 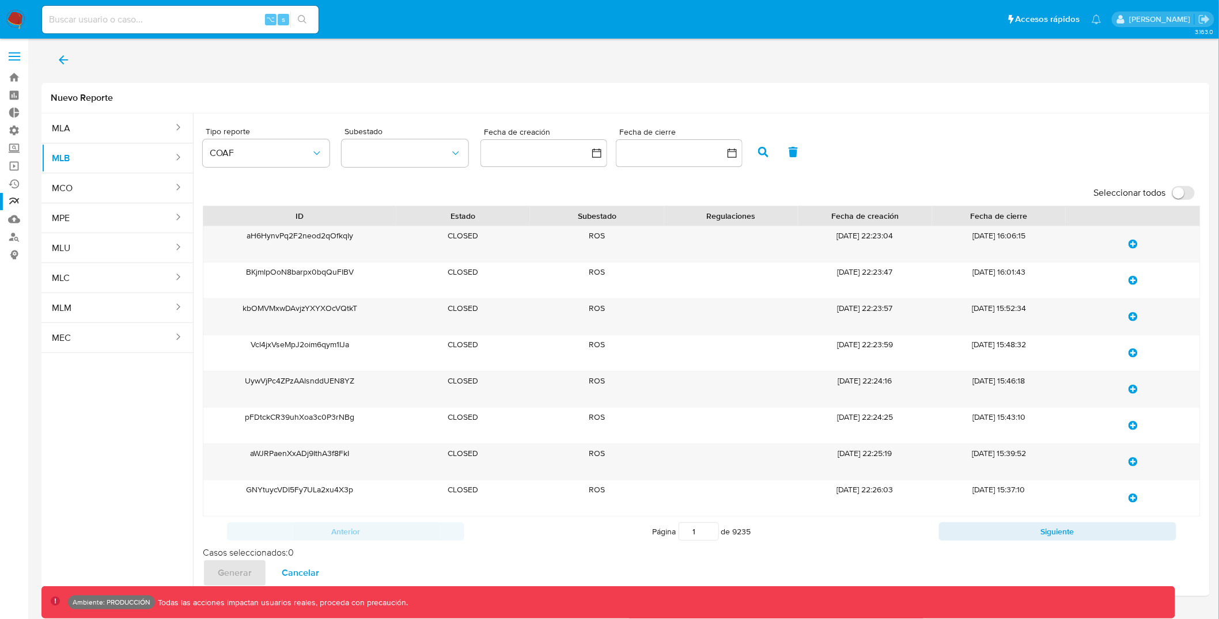 I want to click on a: Notificaciones, so click(x=1096, y=19).